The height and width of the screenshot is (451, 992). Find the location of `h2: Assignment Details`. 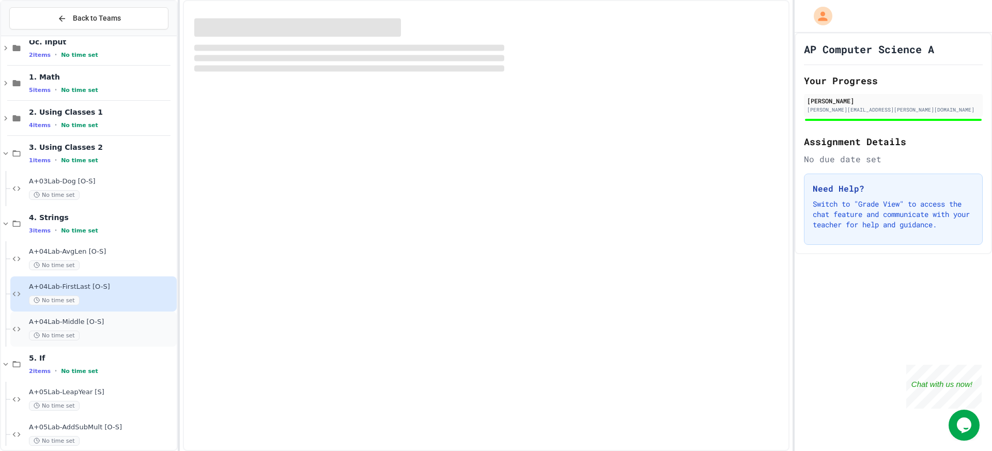

h2: Assignment Details is located at coordinates (893, 142).